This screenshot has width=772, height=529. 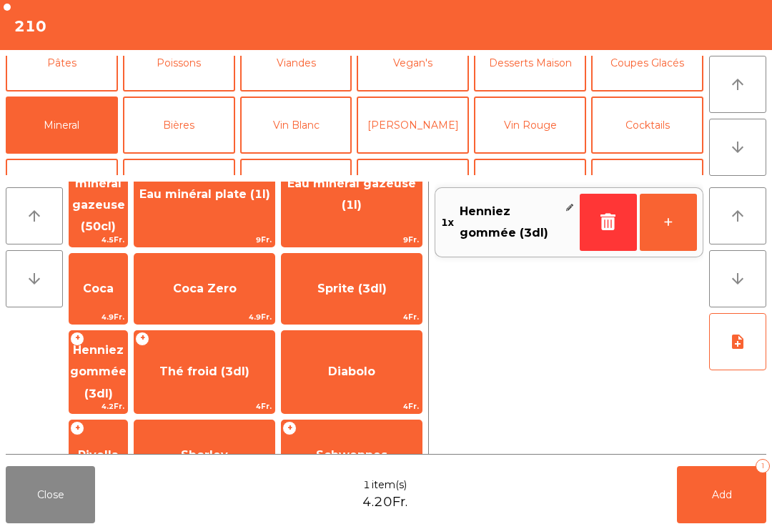 I want to click on button: note_add, so click(x=737, y=342).